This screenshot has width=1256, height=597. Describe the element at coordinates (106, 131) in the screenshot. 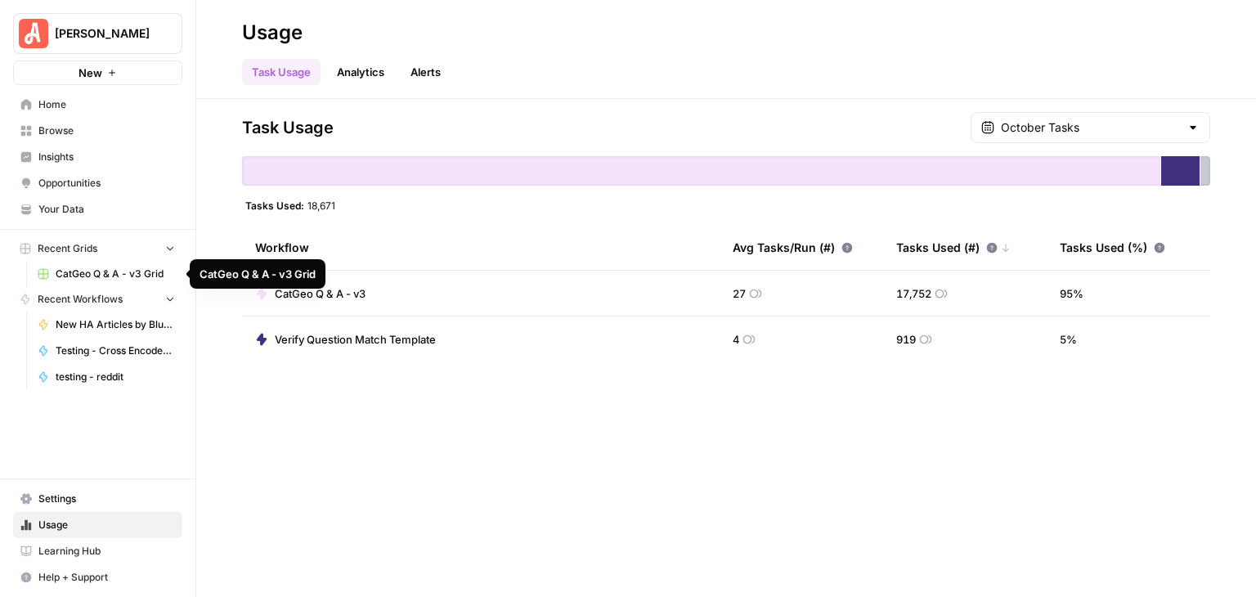

I see `span: Browse` at that location.